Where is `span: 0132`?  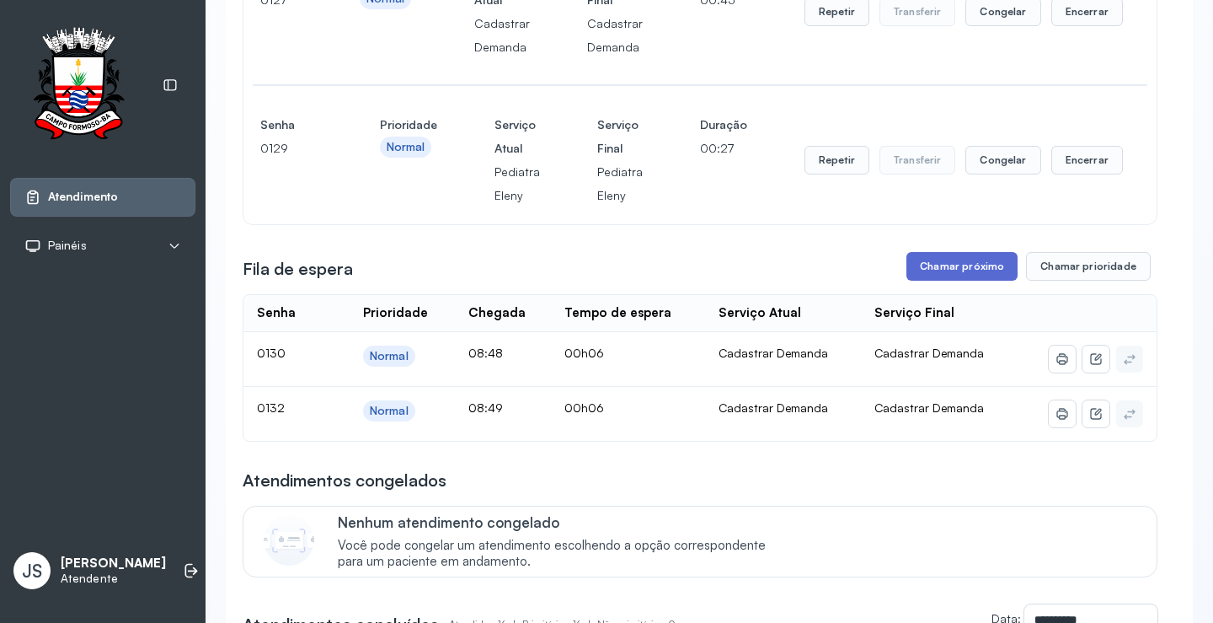 span: 0132 is located at coordinates (270, 407).